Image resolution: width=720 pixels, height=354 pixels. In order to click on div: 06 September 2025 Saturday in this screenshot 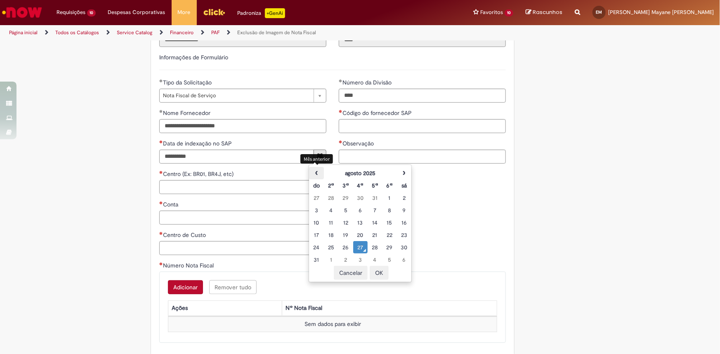, I will do `click(404, 260)`.